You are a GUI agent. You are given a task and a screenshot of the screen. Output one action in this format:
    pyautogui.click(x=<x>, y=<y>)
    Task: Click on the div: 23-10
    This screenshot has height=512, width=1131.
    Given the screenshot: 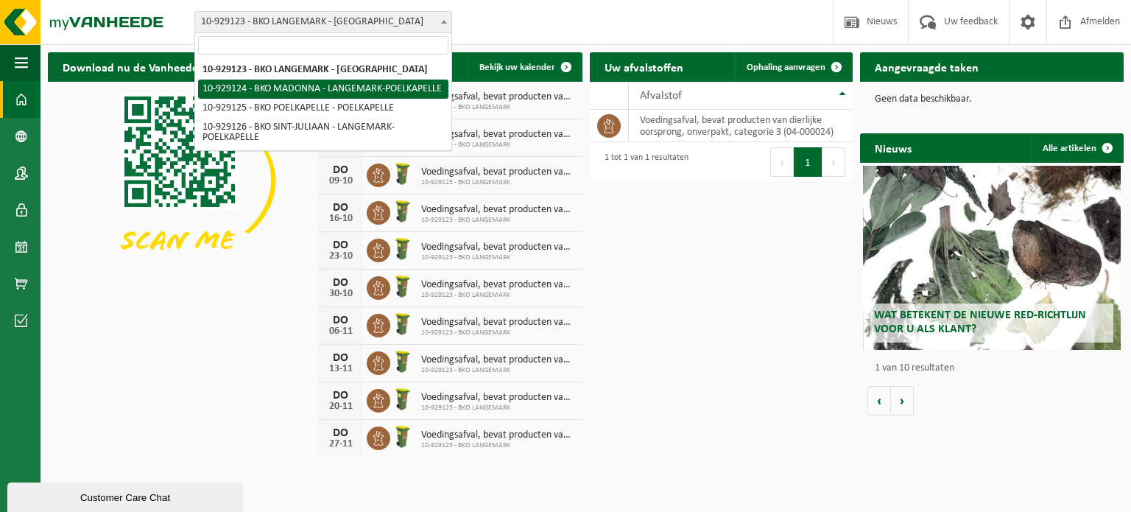 What is the action you would take?
    pyautogui.click(x=341, y=256)
    